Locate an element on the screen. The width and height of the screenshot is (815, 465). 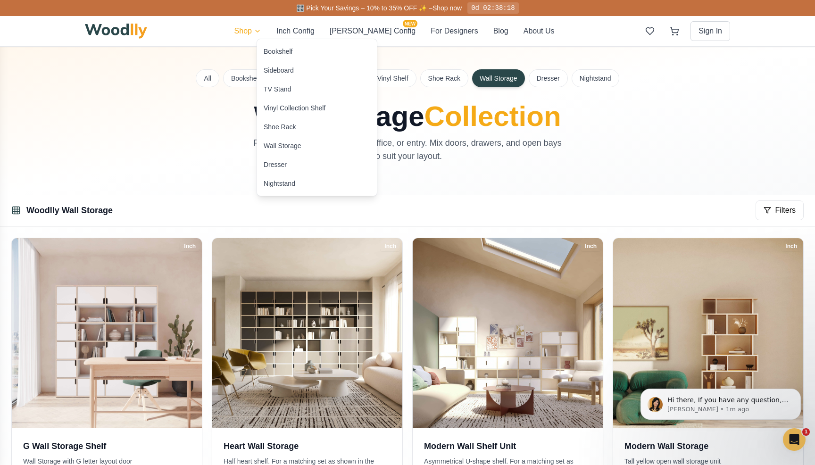
div: Bookshelf is located at coordinates (278, 51).